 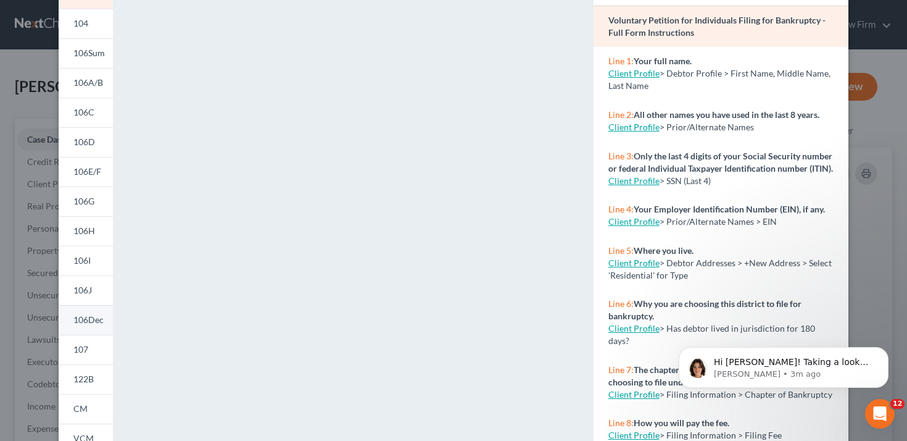 I want to click on span: 106D, so click(x=84, y=141).